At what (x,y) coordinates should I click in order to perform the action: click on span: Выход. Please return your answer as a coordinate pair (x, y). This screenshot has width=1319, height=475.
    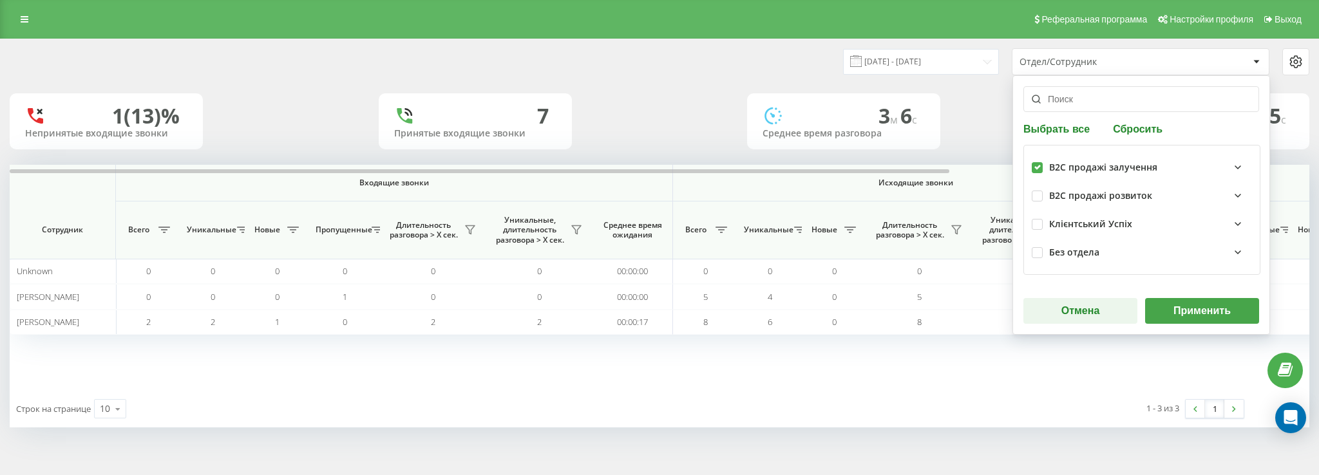
    Looking at the image, I should click on (1288, 19).